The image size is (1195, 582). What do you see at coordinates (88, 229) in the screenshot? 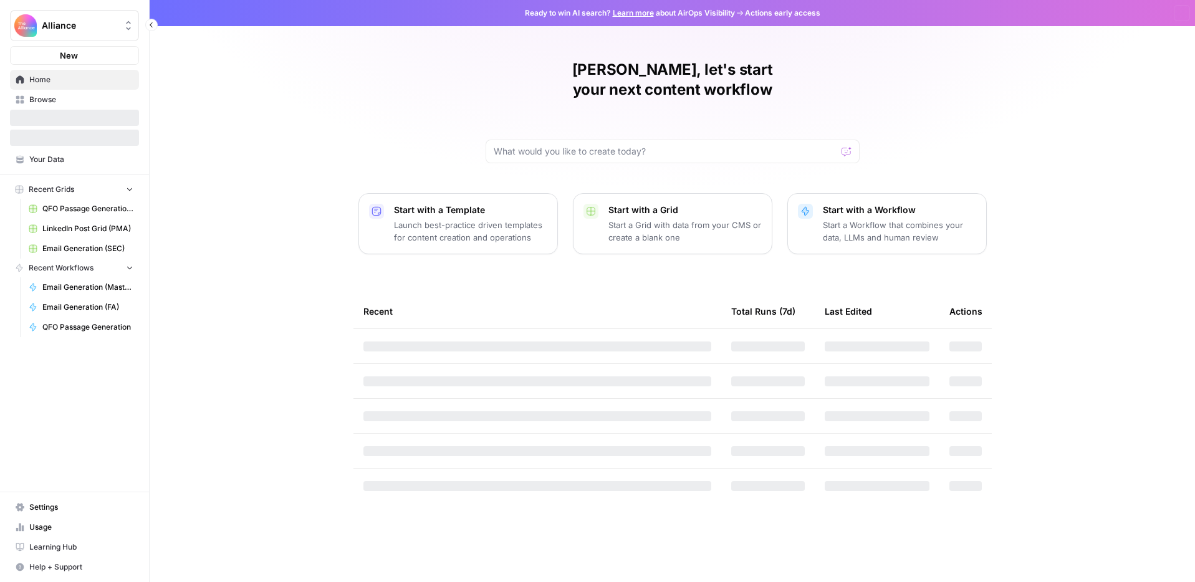
I see `span: LinkedIn Post Grid (PMA)` at bounding box center [88, 229].